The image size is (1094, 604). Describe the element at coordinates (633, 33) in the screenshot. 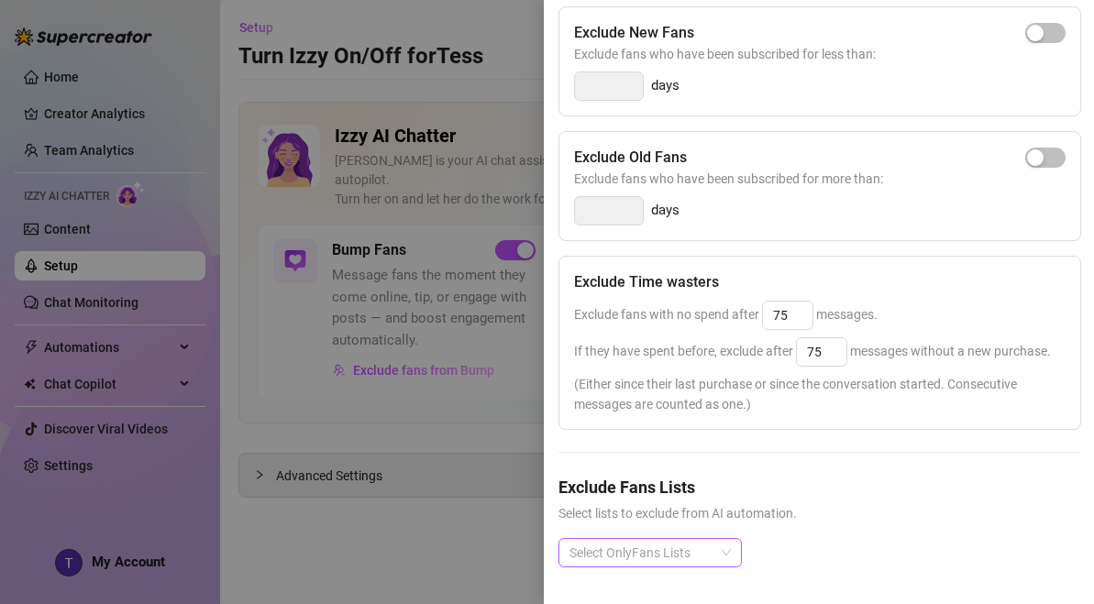

I see `h5: Exclude New Fans` at that location.